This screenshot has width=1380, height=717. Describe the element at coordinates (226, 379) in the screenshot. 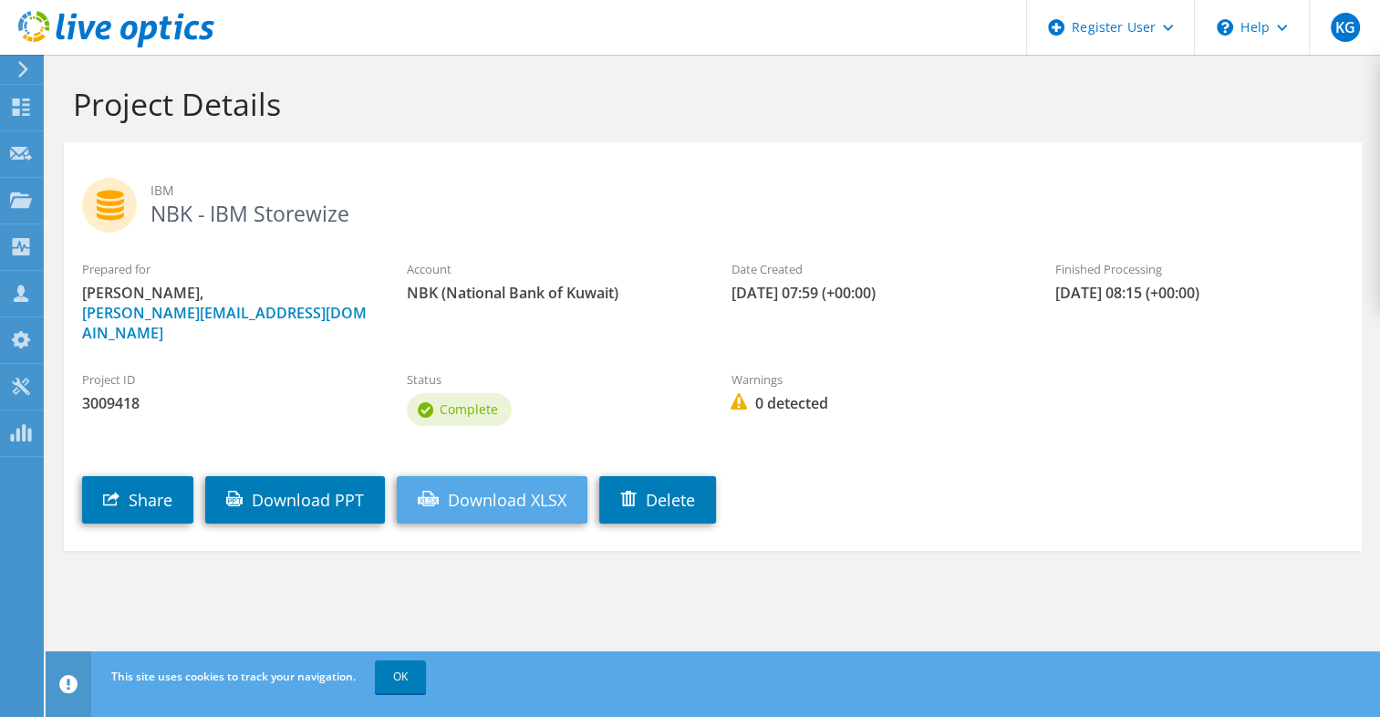

I see `label: Project ID` at that location.